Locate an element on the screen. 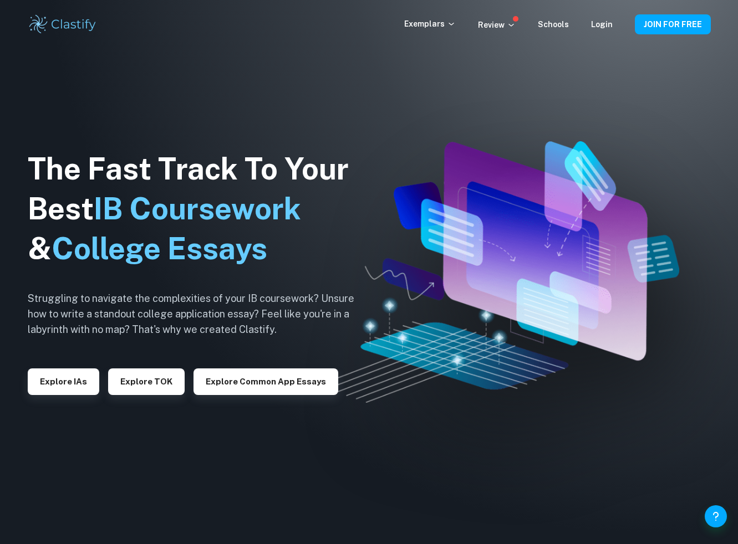  a: Explore TOK is located at coordinates (146, 381).